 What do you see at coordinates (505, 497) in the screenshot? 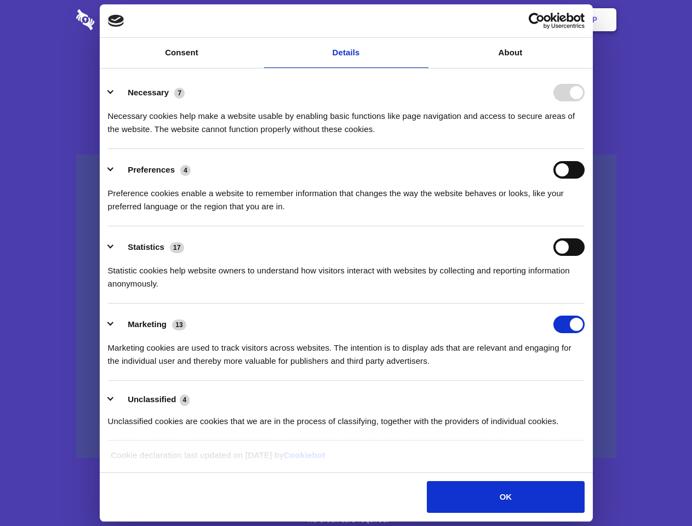
I see `button: OK` at bounding box center [505, 497].